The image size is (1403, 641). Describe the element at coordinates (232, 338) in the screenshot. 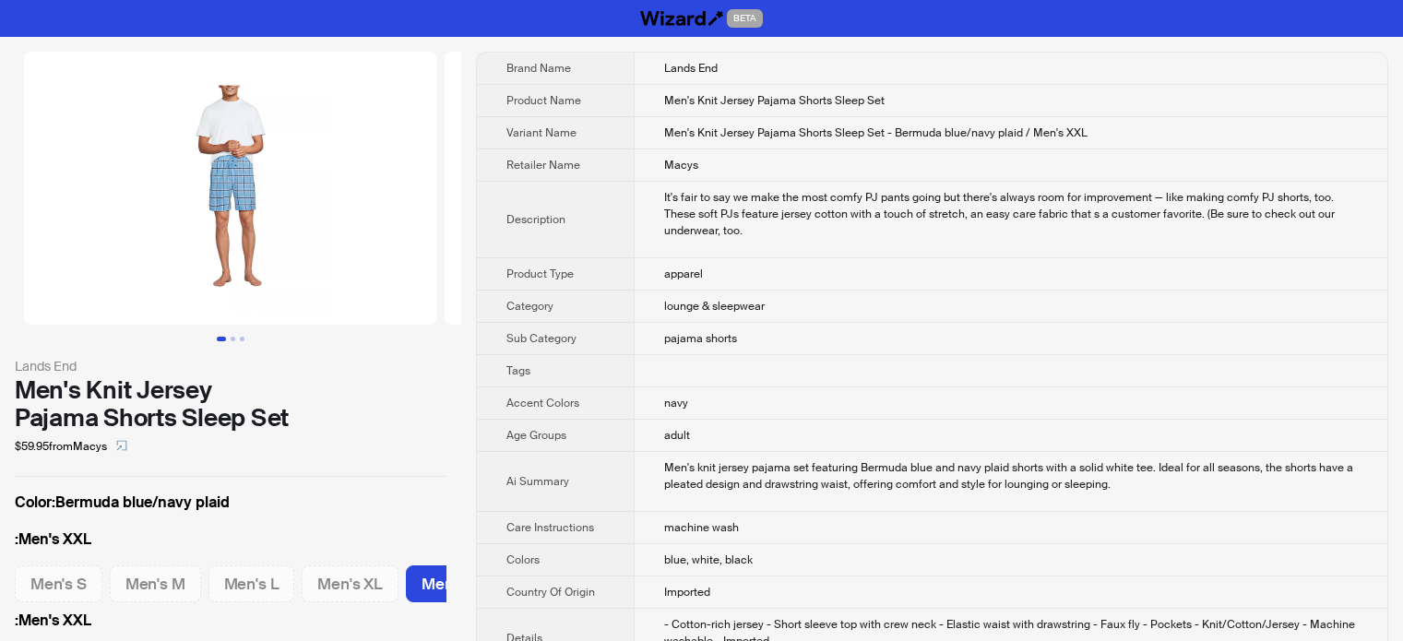

I see `button: Go to slide 2` at that location.